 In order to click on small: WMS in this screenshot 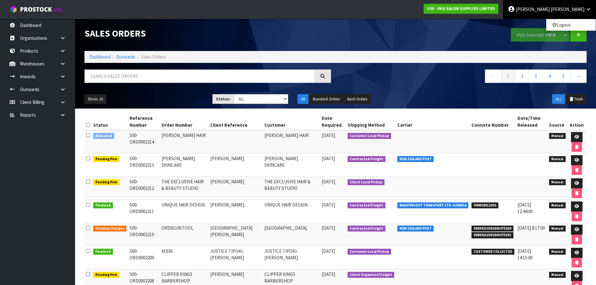, I will do `click(58, 10)`.